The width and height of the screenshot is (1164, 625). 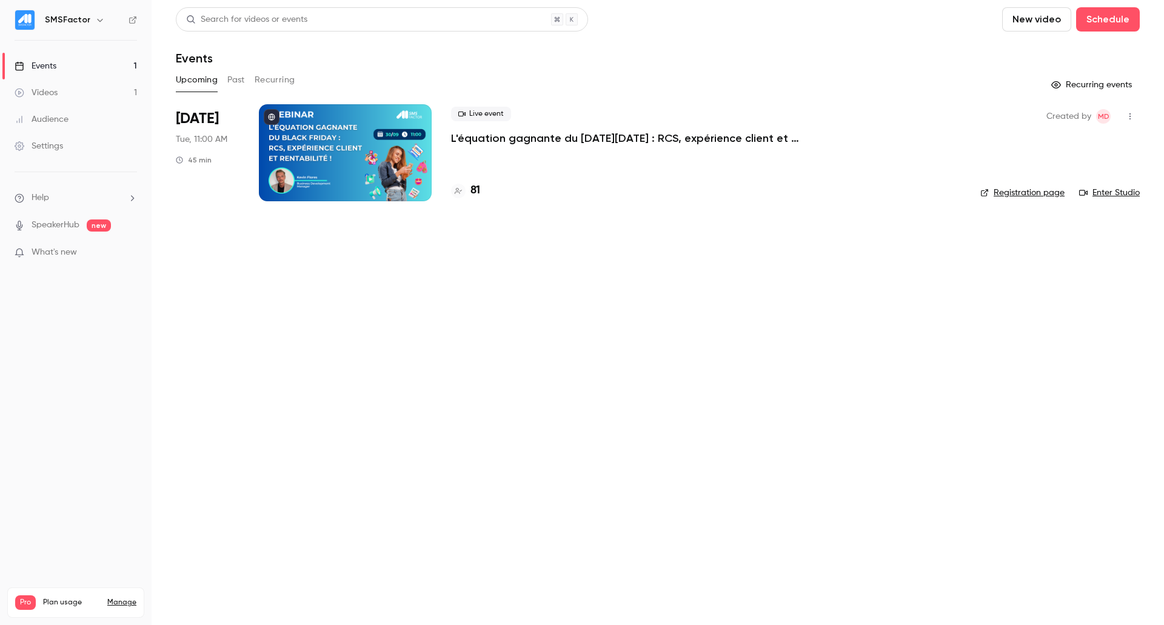 I want to click on span: Pro, so click(x=25, y=603).